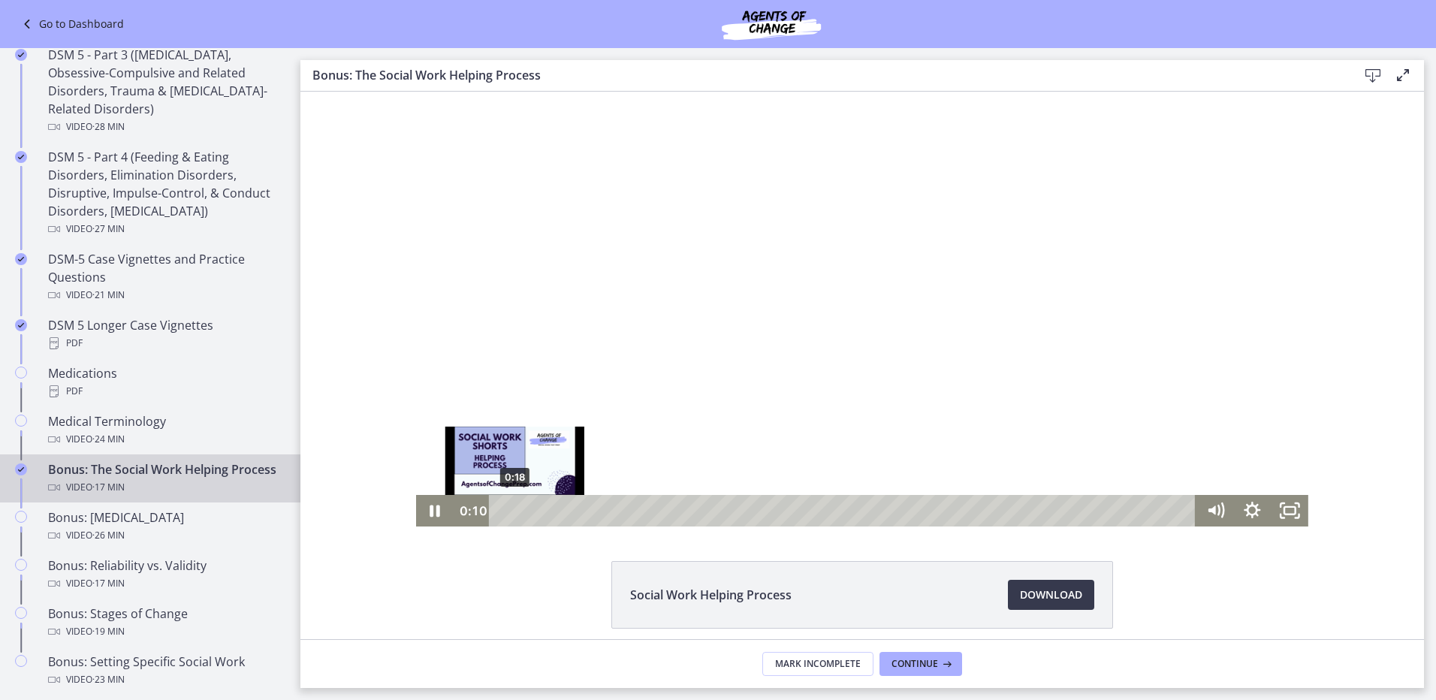  What do you see at coordinates (165, 671) in the screenshot?
I see `div: Bonus: Setting Specific Social Work` at bounding box center [165, 671].